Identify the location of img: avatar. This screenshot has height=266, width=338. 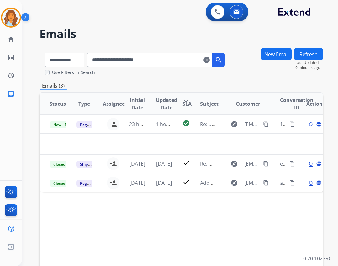
(11, 18).